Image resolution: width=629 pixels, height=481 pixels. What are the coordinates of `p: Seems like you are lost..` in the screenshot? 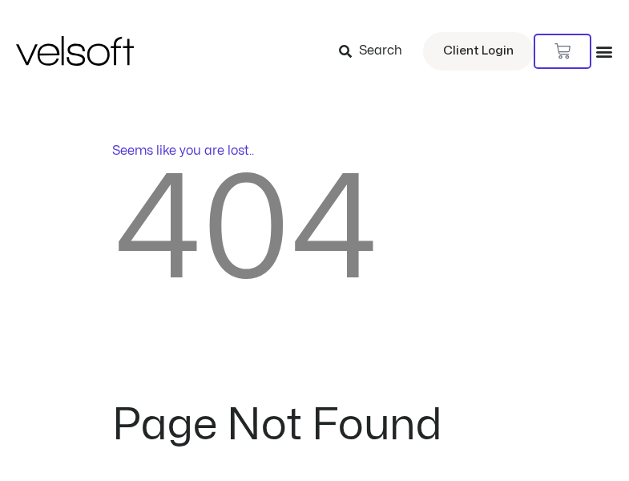 It's located at (315, 151).